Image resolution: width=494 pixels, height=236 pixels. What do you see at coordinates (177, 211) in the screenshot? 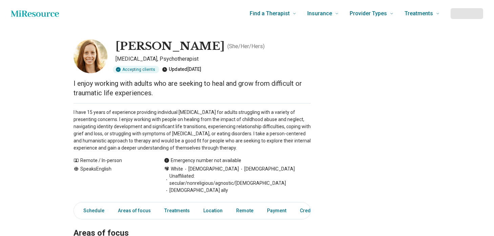
I see `a: Treatments` at bounding box center [177, 211].